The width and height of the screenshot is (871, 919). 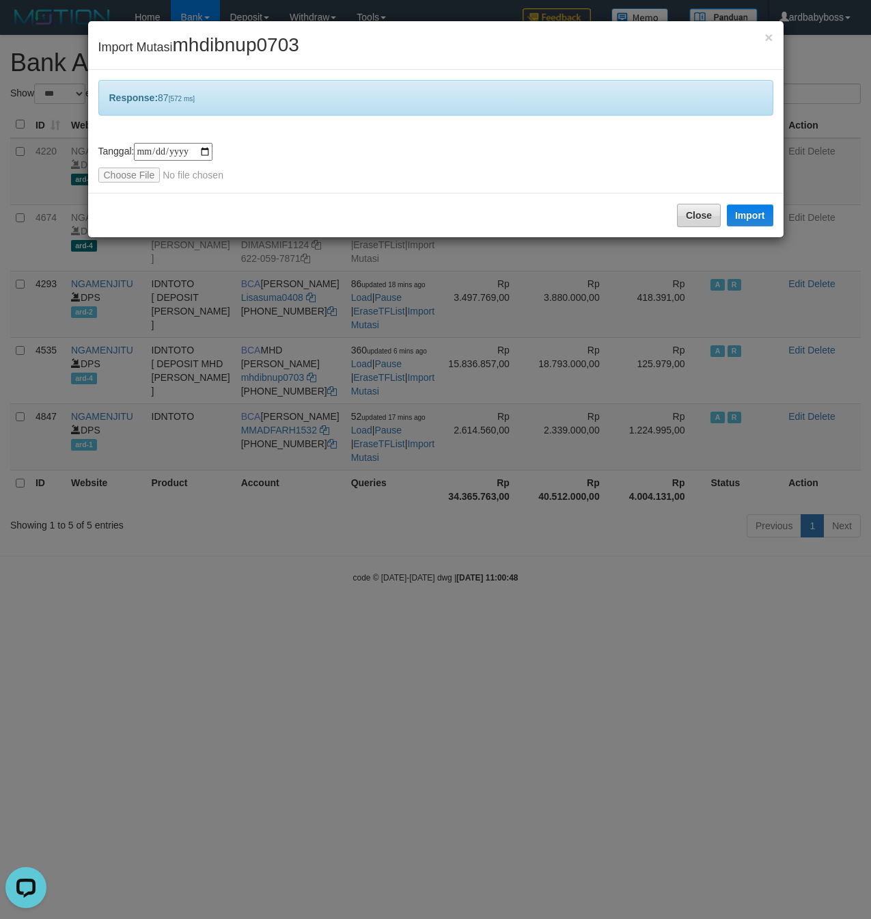 What do you see at coordinates (182, 98) in the screenshot?
I see `span: [572 ms]` at bounding box center [182, 98].